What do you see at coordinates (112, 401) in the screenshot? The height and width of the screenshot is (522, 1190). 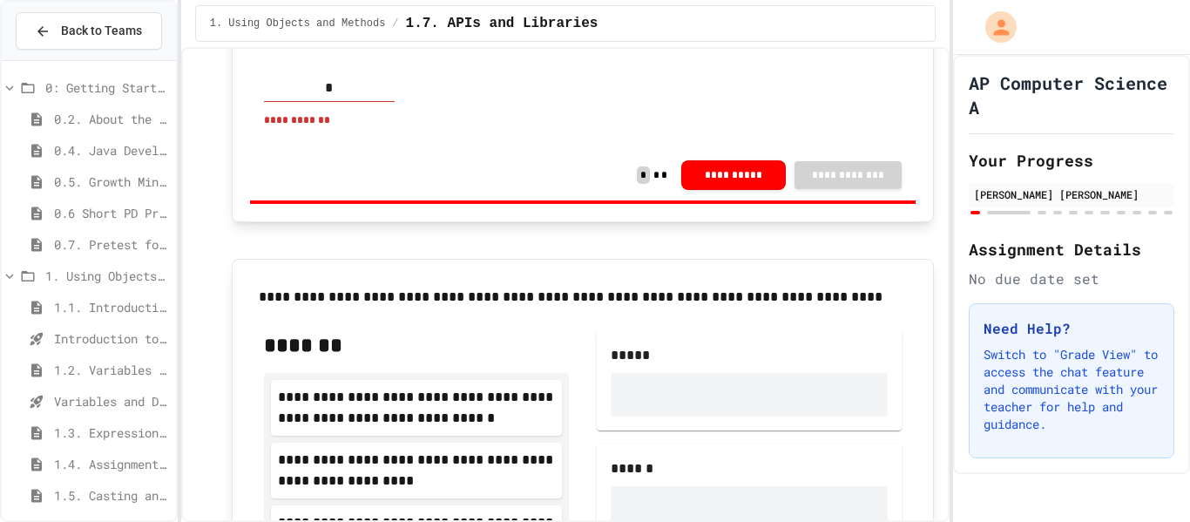 I see `span: Variables and Data Types - Quiz` at bounding box center [112, 401].